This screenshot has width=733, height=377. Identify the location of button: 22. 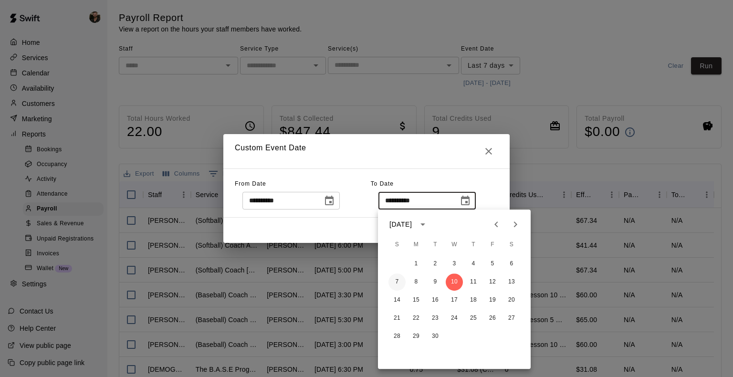
(416, 318).